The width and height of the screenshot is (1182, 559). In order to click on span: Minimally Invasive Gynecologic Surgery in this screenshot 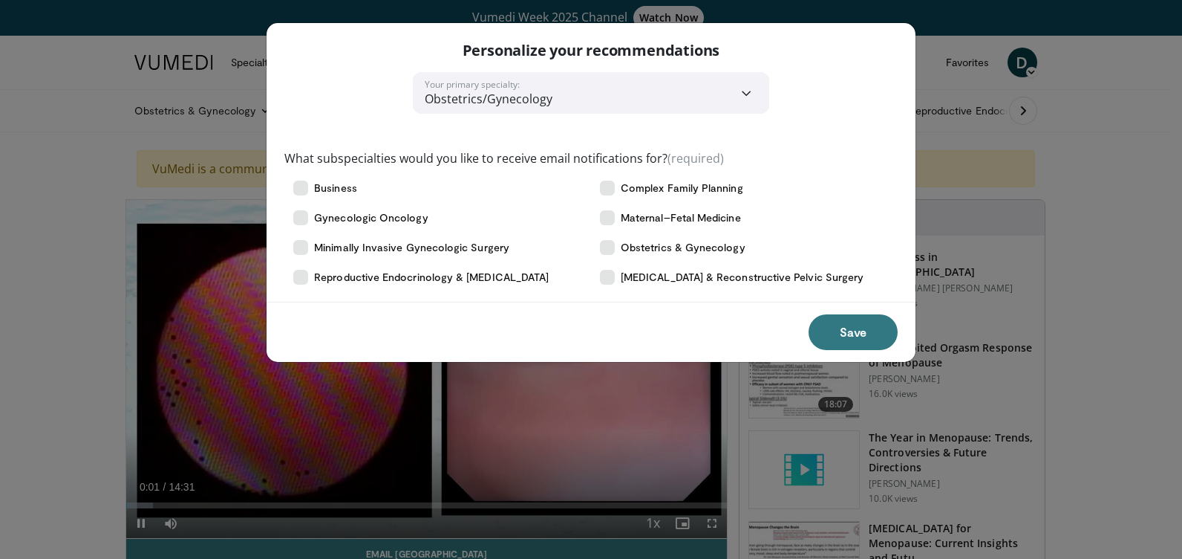, I will do `click(411, 247)`.